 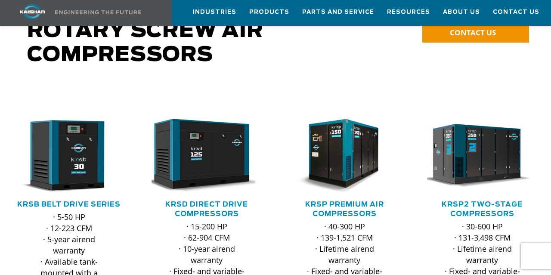 I want to click on a: CONTACT US, so click(x=475, y=33).